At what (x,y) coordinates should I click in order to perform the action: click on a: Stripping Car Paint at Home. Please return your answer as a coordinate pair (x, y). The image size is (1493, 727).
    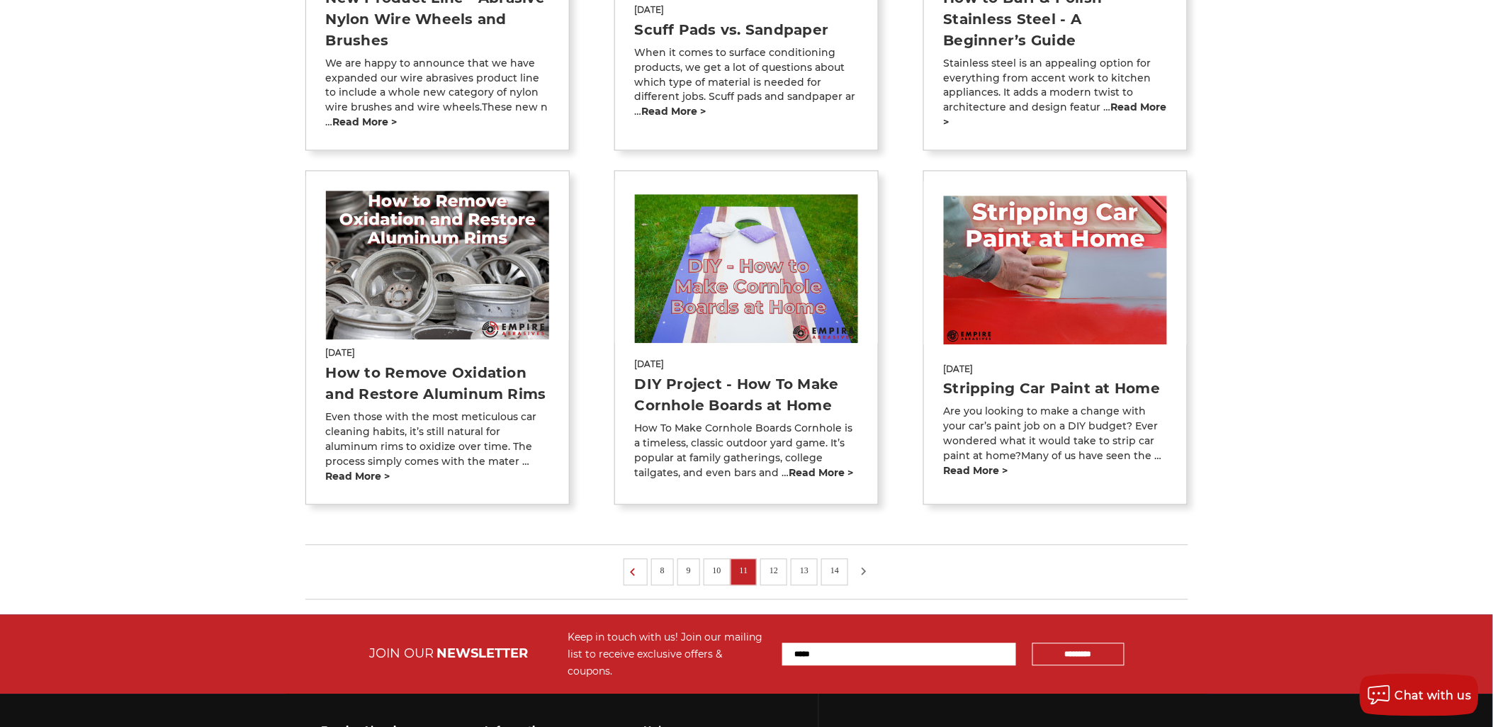
    Looking at the image, I should click on (1053, 389).